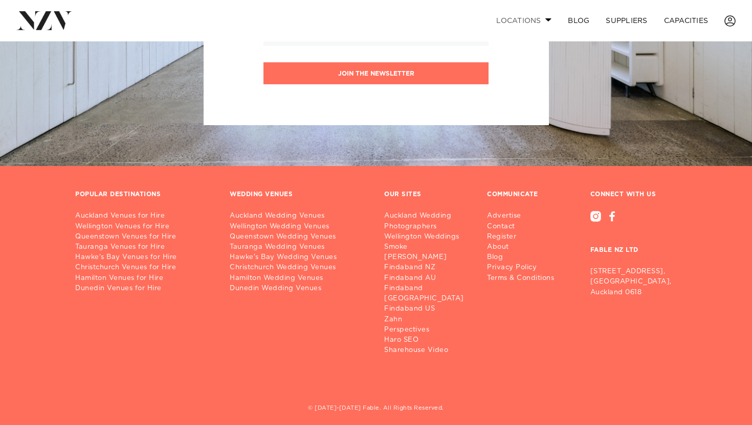 The image size is (752, 425). What do you see at coordinates (524, 279) in the screenshot?
I see `a: Terms & Conditions` at bounding box center [524, 279].